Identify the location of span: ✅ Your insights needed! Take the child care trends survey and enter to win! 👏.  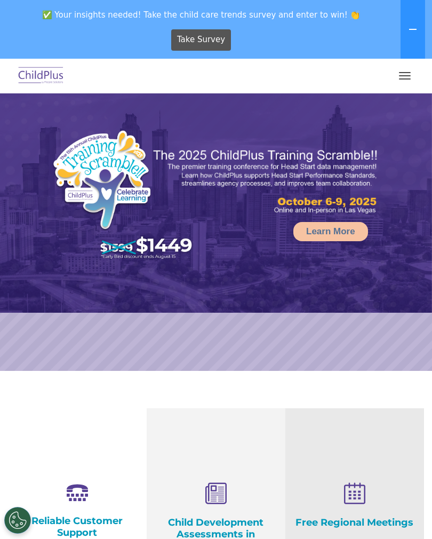
(201, 14).